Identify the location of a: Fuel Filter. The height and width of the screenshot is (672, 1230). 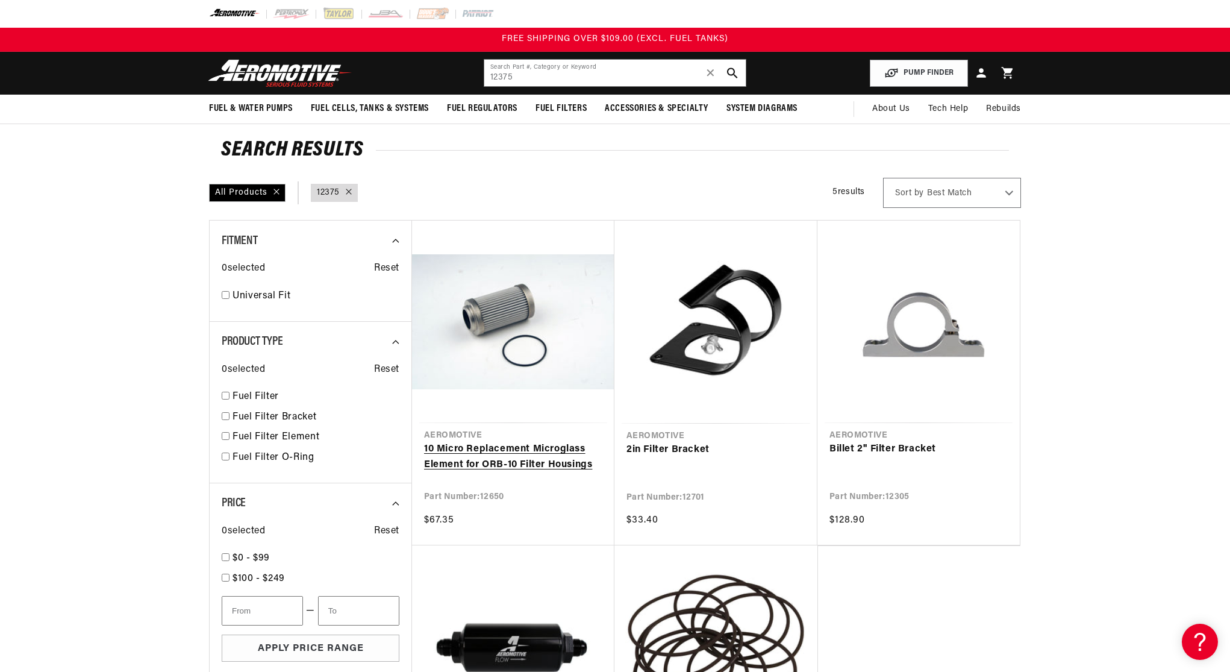
(316, 397).